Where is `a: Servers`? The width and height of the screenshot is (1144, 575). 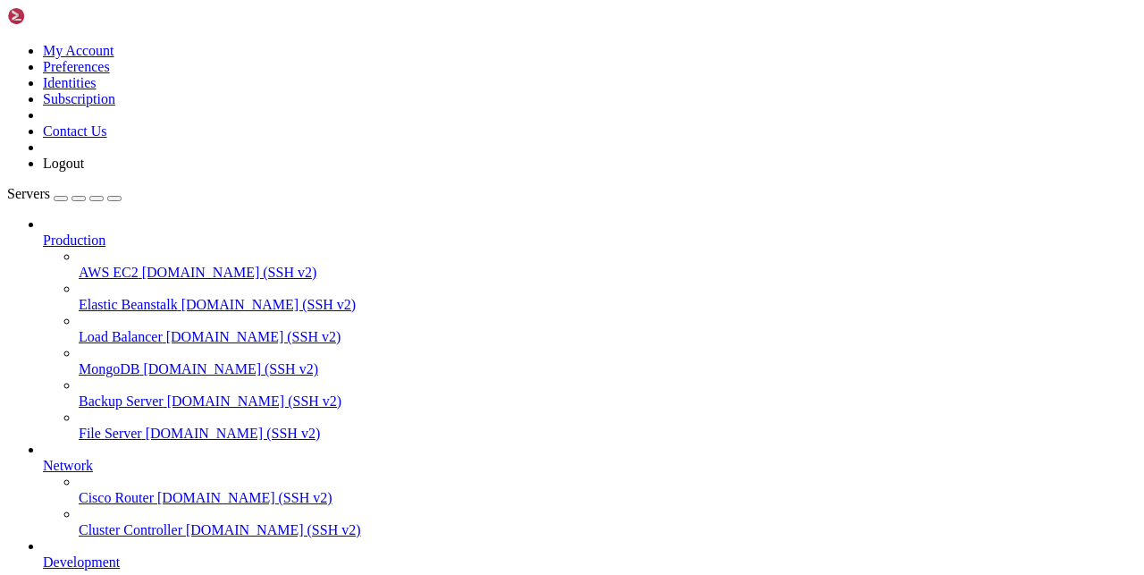 a: Servers is located at coordinates (64, 193).